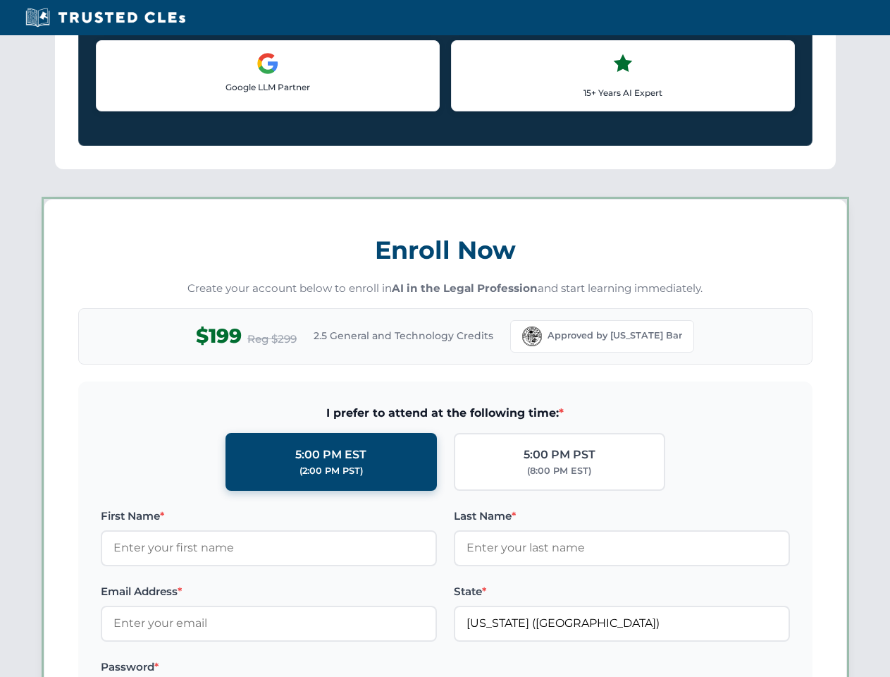  Describe the element at coordinates (269, 667) in the screenshot. I see `label: Password` at that location.